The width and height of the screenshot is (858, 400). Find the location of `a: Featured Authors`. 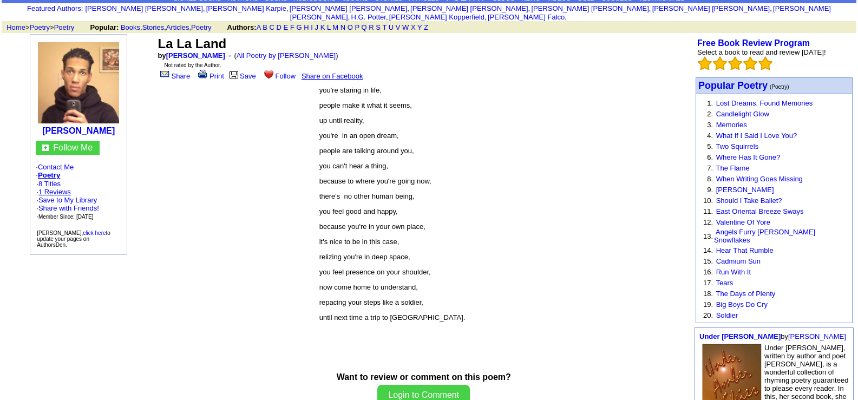

a: Featured Authors is located at coordinates (54, 8).